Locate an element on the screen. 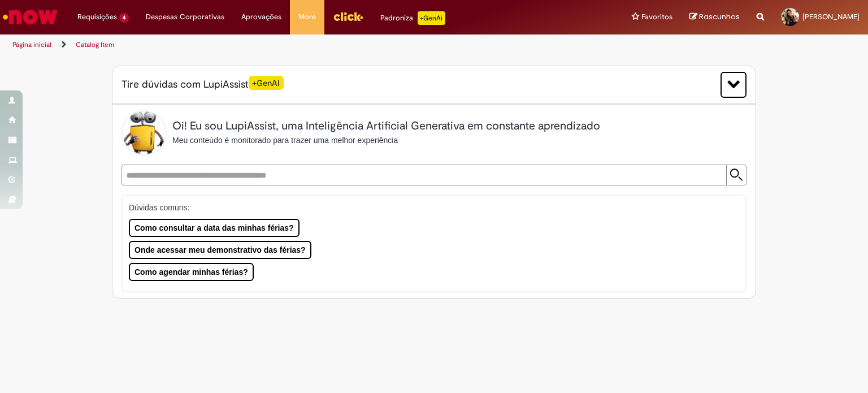 Image resolution: width=868 pixels, height=393 pixels. span: More is located at coordinates (307, 17).